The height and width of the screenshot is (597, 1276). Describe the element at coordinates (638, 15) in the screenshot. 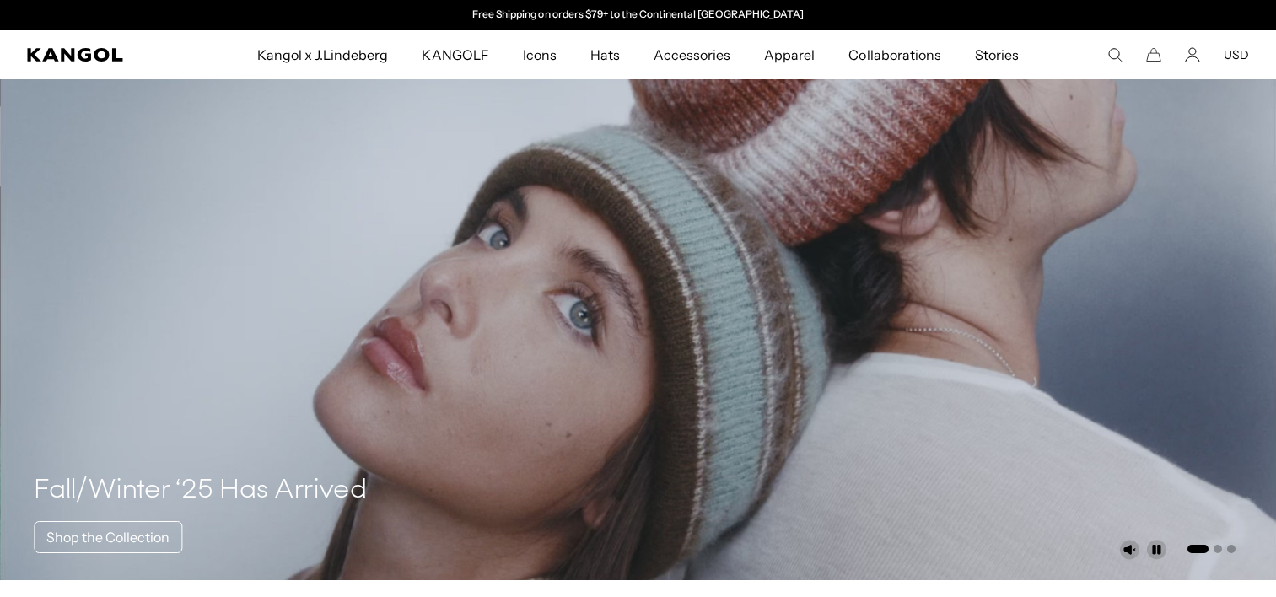

I see `div: 1 of 2` at that location.